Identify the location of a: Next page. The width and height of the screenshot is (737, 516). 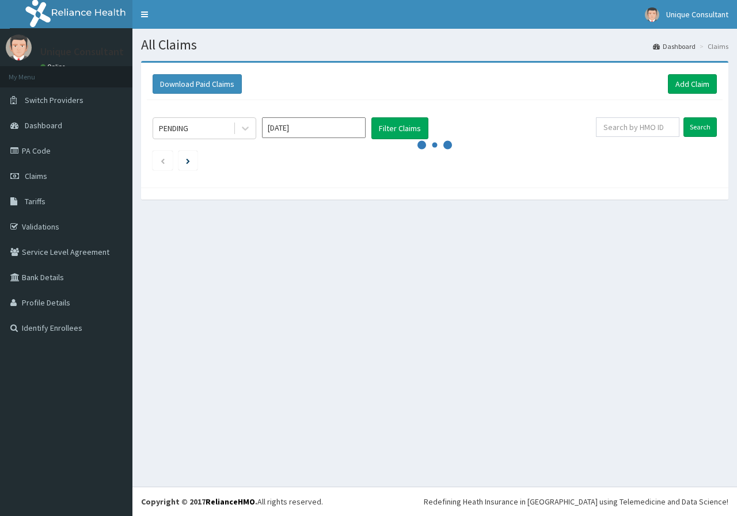
(188, 161).